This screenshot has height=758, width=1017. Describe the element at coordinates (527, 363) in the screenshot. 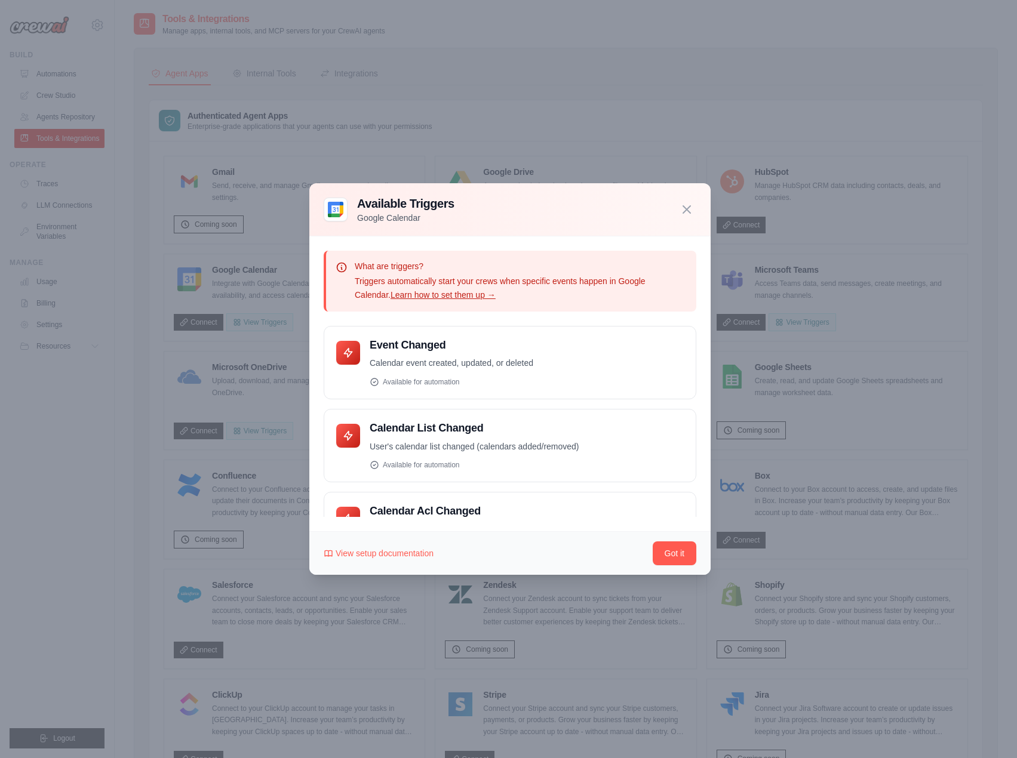

I see `p: Calendar event created, updated, or deleted` at that location.